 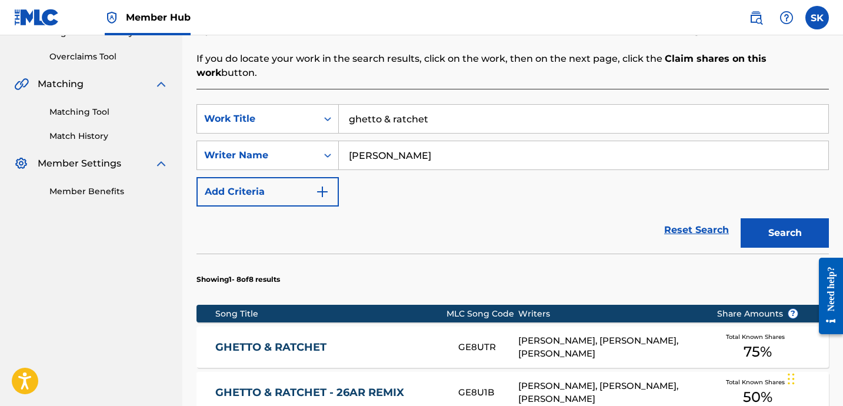 What do you see at coordinates (786, 18) in the screenshot?
I see `img: help` at bounding box center [786, 18].